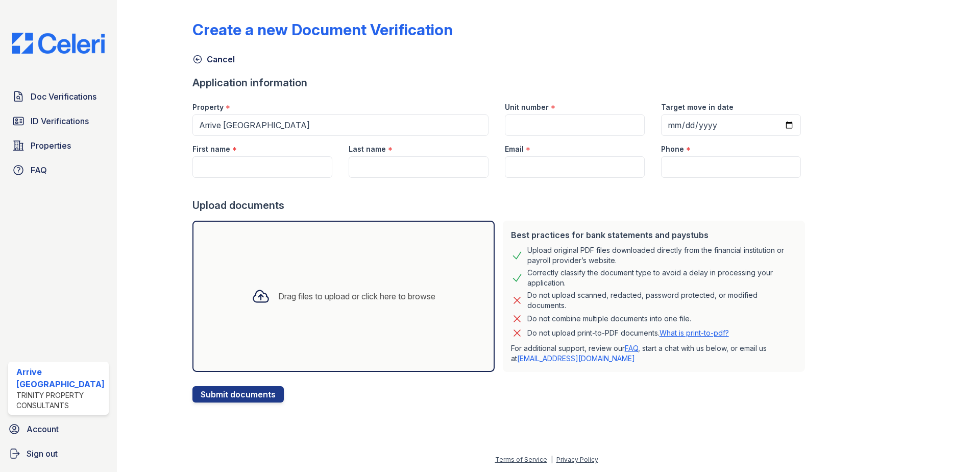  What do you see at coordinates (654, 353) in the screenshot?
I see `p: For additional support, review our , start a chat with us below, or email us at` at bounding box center [654, 353].